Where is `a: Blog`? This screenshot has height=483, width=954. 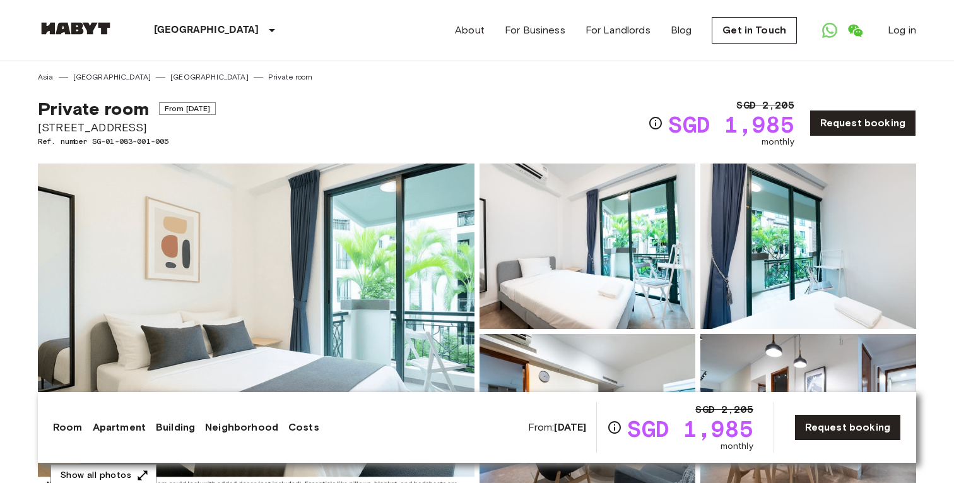 a: Blog is located at coordinates (682, 30).